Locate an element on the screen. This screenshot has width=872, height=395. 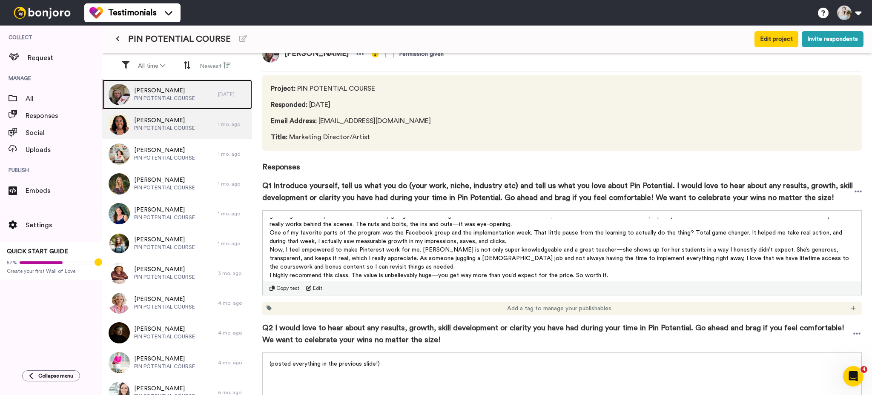
button: Edit project is located at coordinates (777, 39).